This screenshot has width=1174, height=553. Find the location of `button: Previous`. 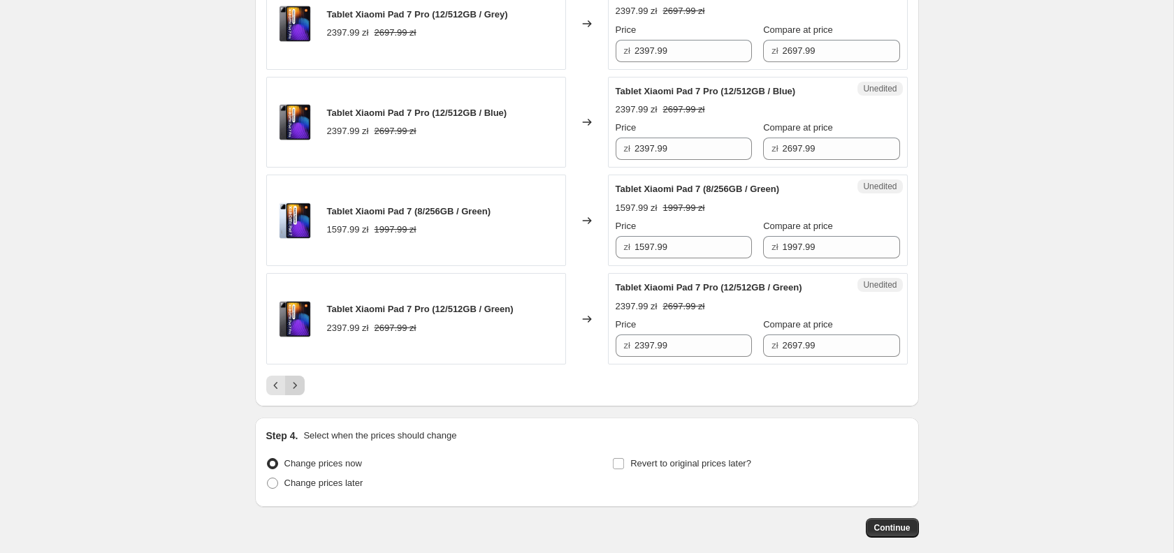

button: Previous is located at coordinates (276, 386).